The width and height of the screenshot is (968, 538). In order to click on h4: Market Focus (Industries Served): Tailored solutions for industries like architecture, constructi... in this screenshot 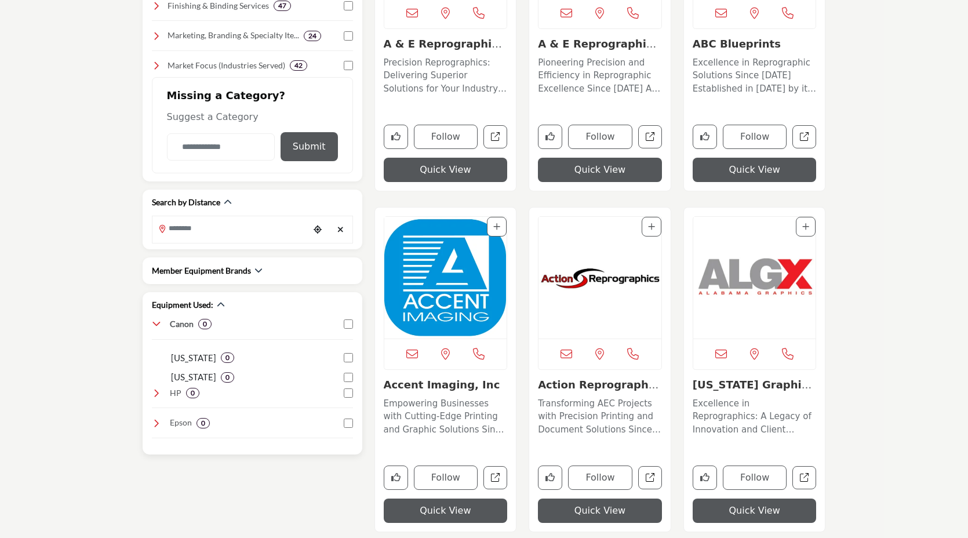, I will do `click(226, 65)`.